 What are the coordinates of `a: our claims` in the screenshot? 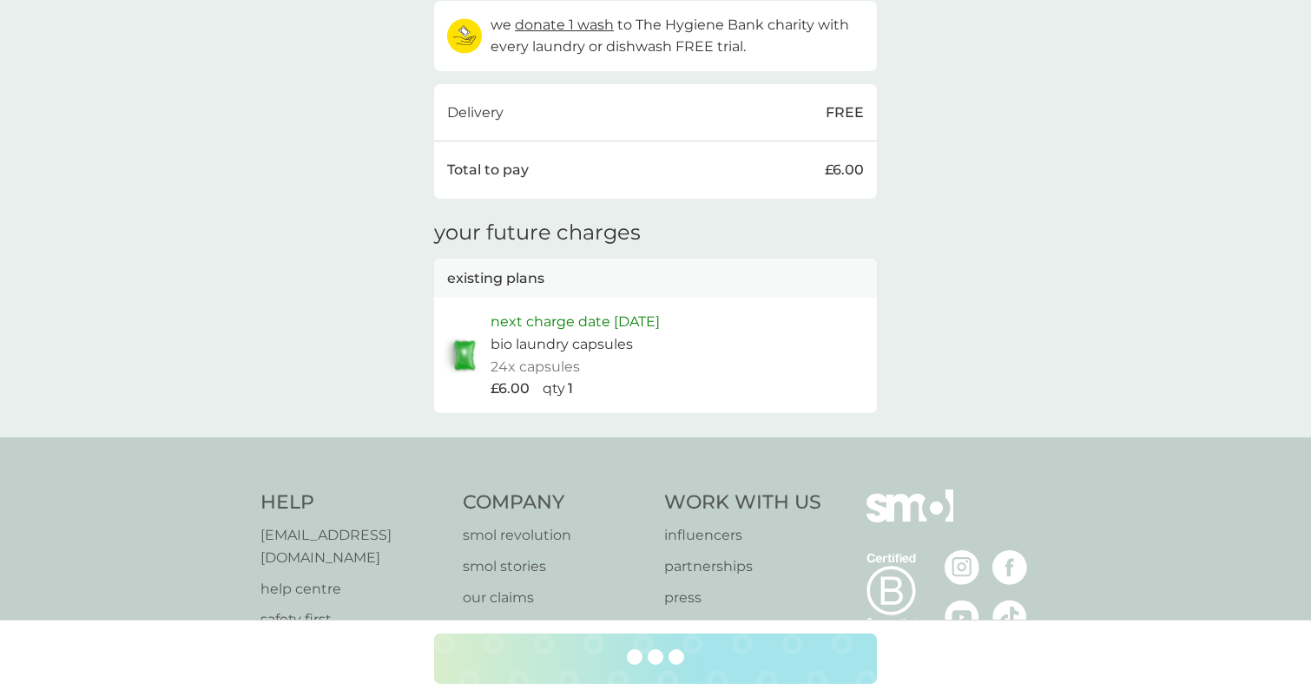 It's located at (555, 598).